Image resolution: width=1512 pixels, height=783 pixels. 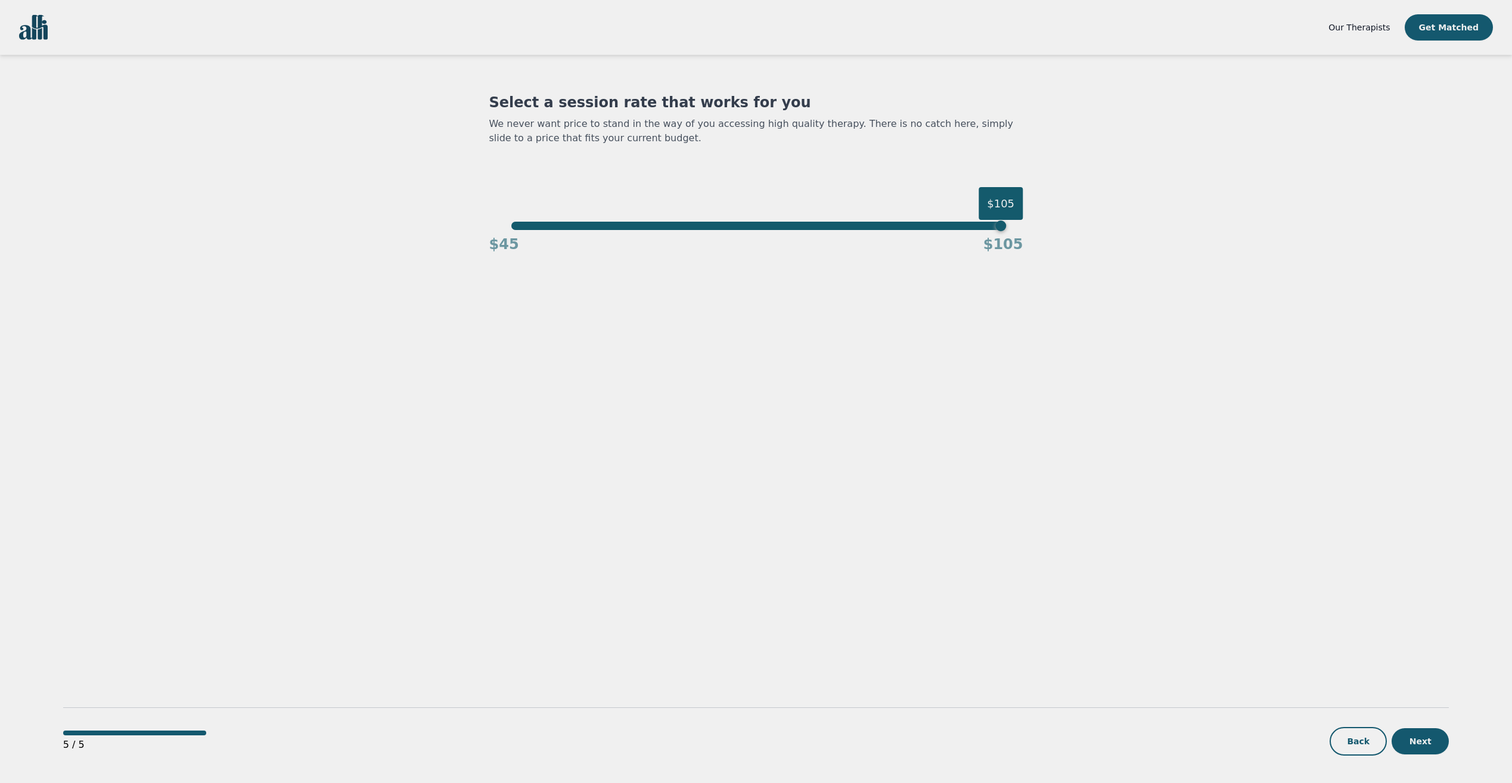 I want to click on a: Get Matched, so click(x=1449, y=27).